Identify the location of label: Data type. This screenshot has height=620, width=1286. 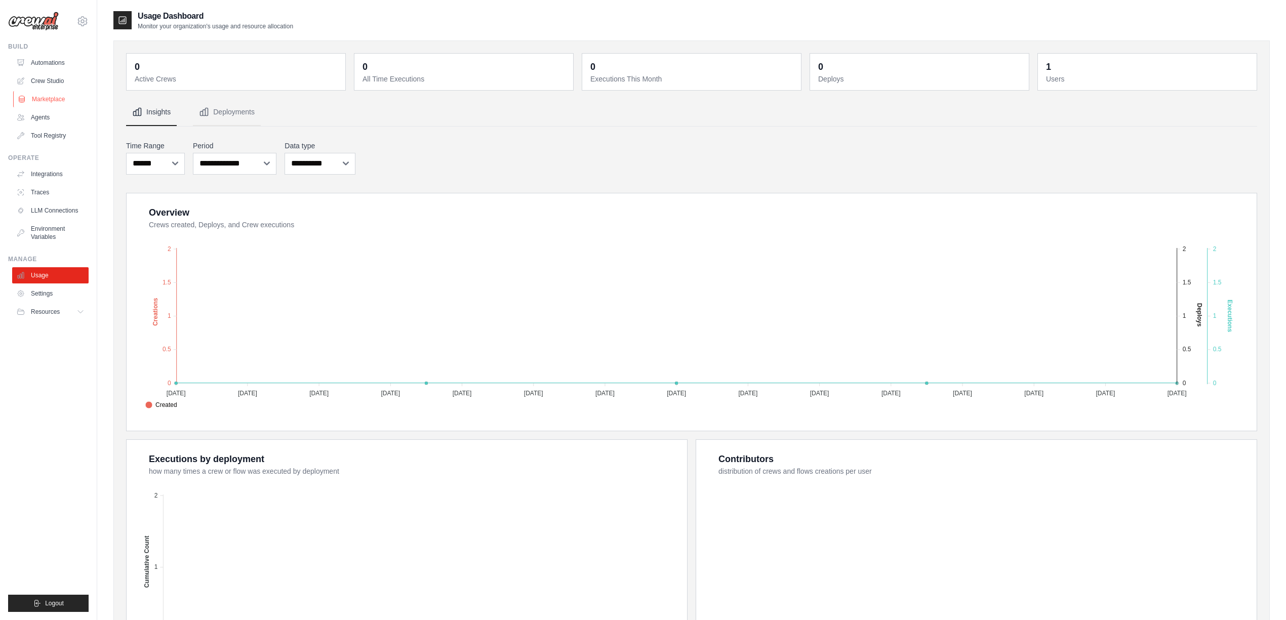
(320, 146).